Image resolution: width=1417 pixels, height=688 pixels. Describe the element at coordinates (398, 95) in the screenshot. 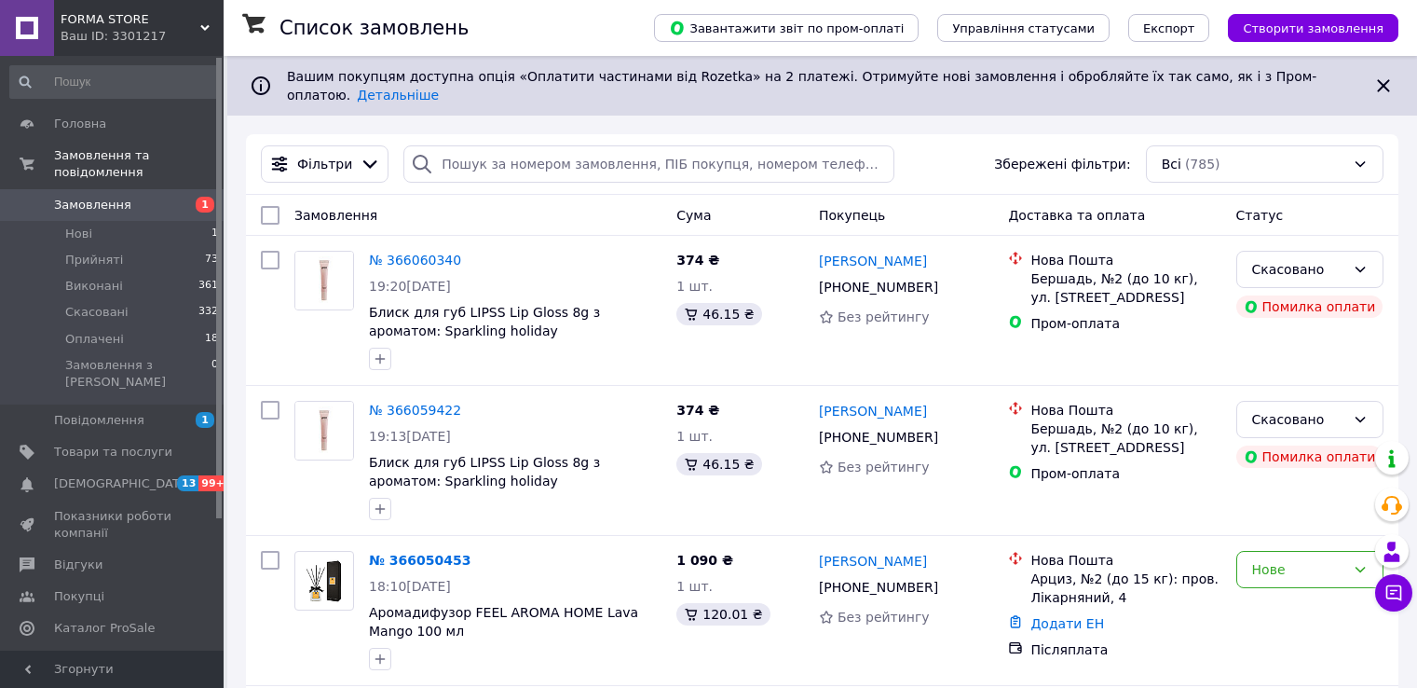

I see `a: Детальніше` at that location.